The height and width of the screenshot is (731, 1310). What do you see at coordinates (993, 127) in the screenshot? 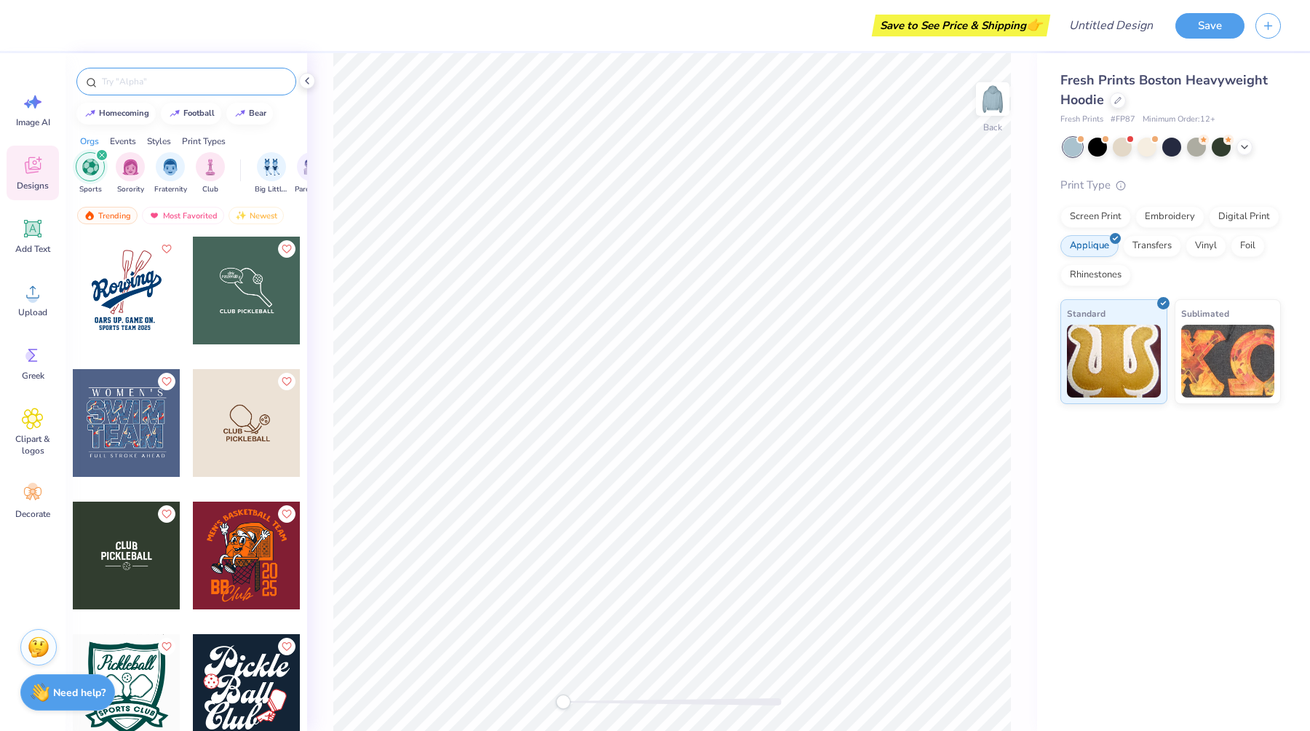
I see `div: Back` at bounding box center [993, 127].